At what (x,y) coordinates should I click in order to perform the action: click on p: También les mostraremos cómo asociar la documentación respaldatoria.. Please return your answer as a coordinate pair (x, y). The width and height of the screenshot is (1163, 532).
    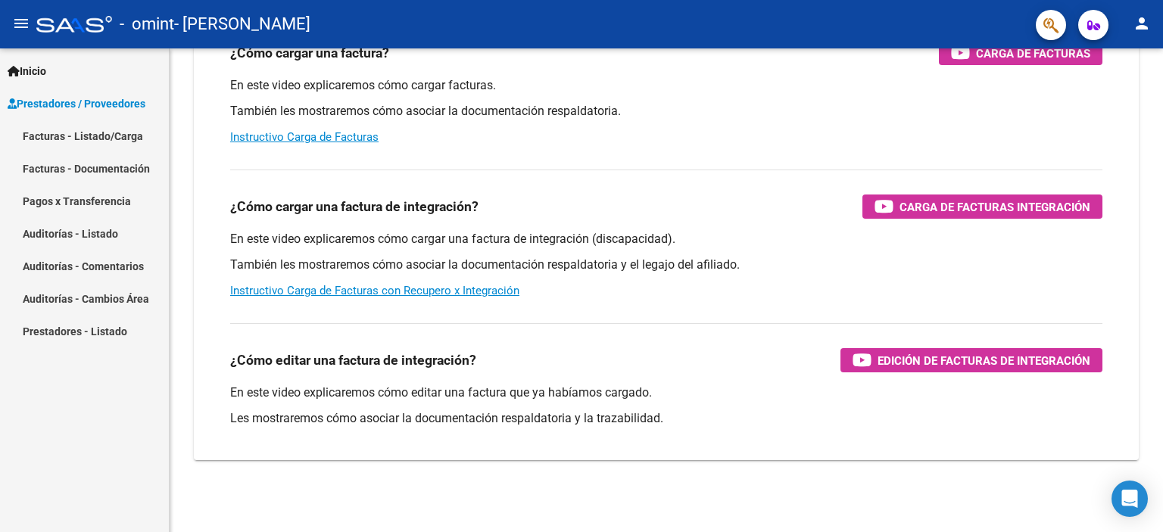
    Looking at the image, I should click on (666, 111).